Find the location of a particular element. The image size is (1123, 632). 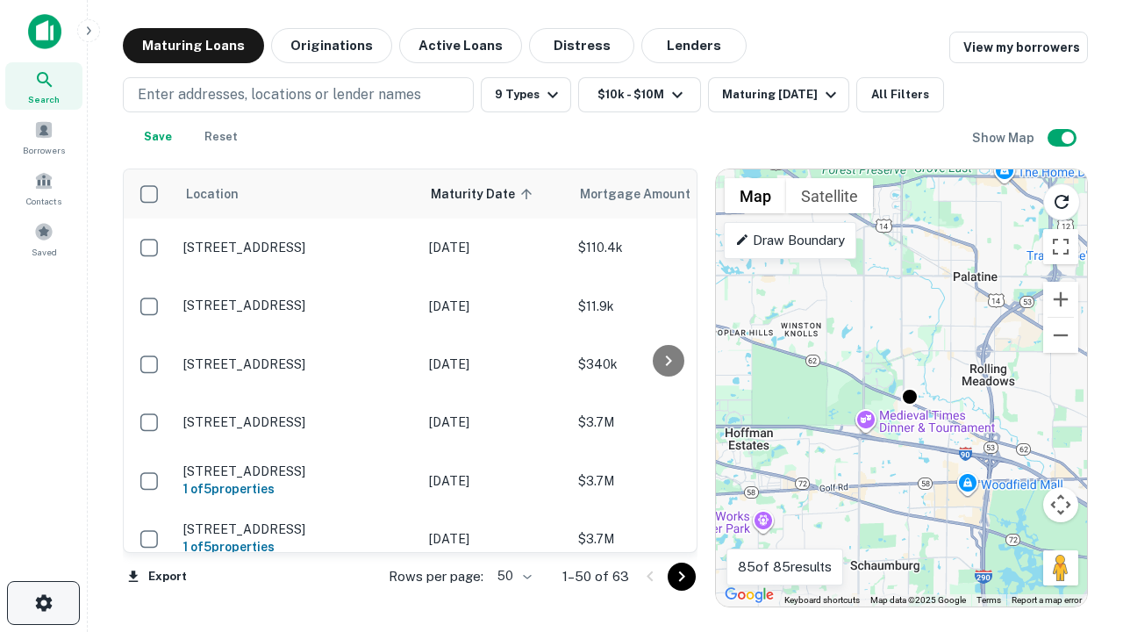

p: 85 of 85 results is located at coordinates (785, 567).